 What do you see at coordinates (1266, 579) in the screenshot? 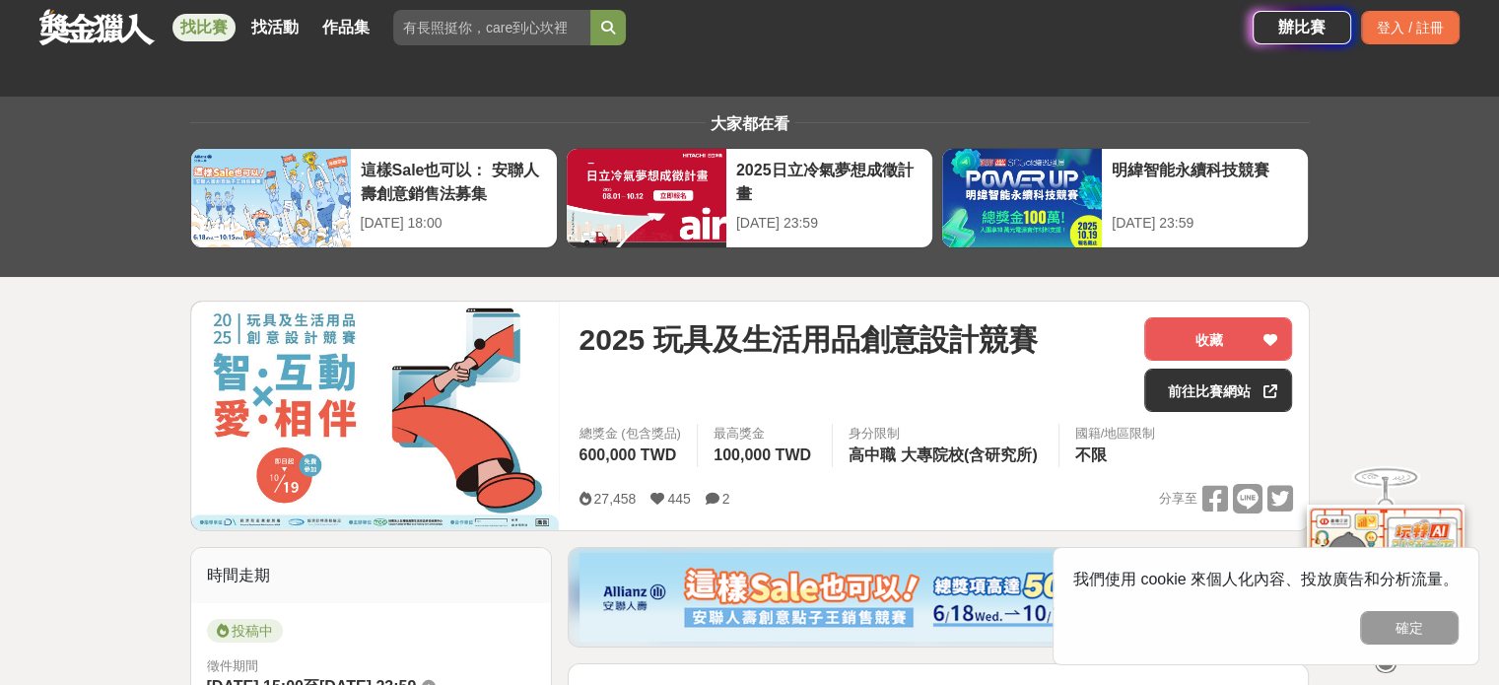
I see `span: 我們使用 cookie 來個人化內容、投放廣告和分析流量。` at bounding box center [1266, 579].